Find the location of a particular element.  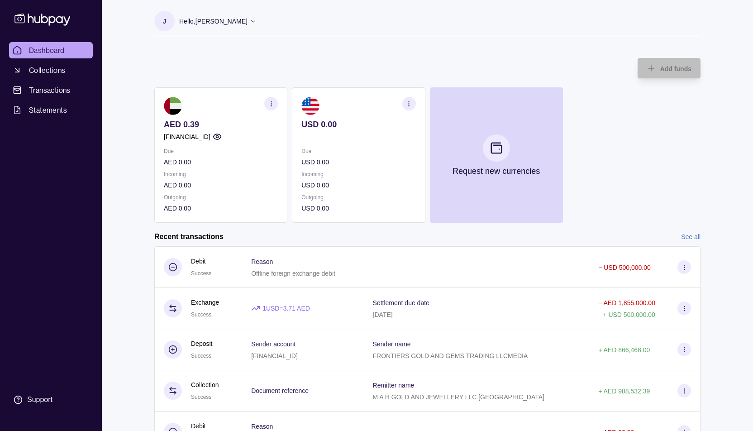

p: FRONTIERS GOLD AND GEMS TRADING LLCMEDIA is located at coordinates (450, 356).